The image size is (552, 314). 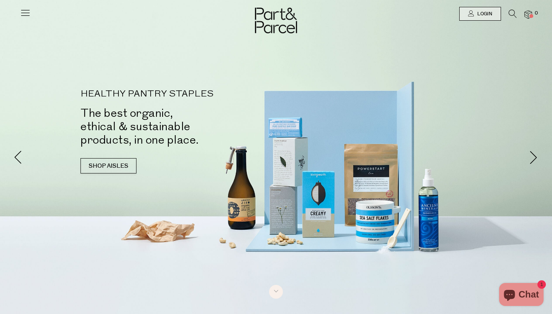 What do you see at coordinates (276, 20) in the screenshot?
I see `img: Part&Parcel` at bounding box center [276, 20].